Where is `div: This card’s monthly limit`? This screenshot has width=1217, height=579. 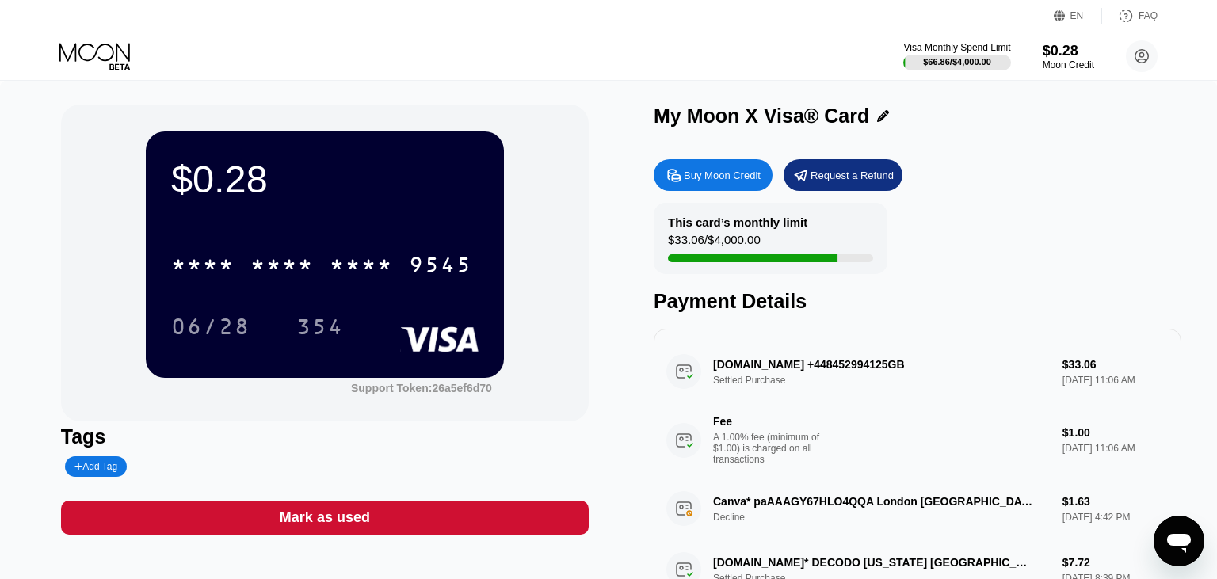 div: This card’s monthly limit is located at coordinates (738, 222).